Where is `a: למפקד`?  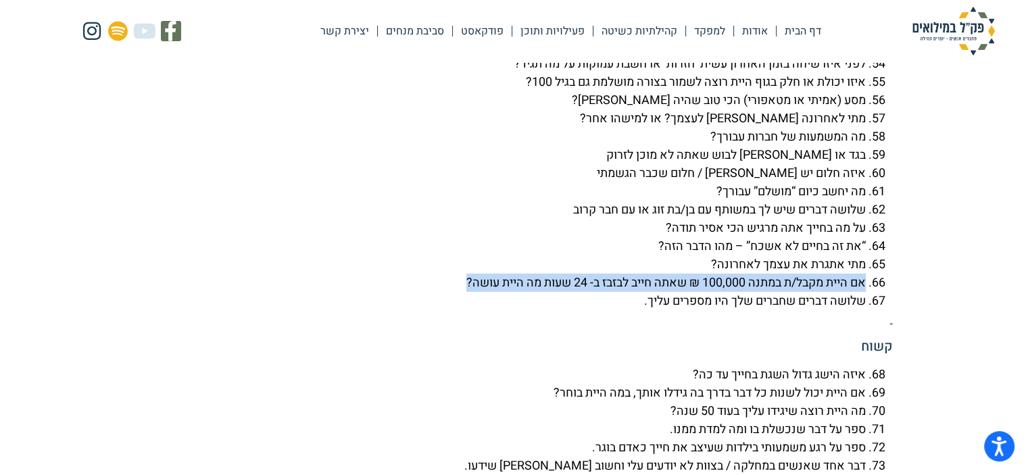
a: למפקד is located at coordinates (709, 31).